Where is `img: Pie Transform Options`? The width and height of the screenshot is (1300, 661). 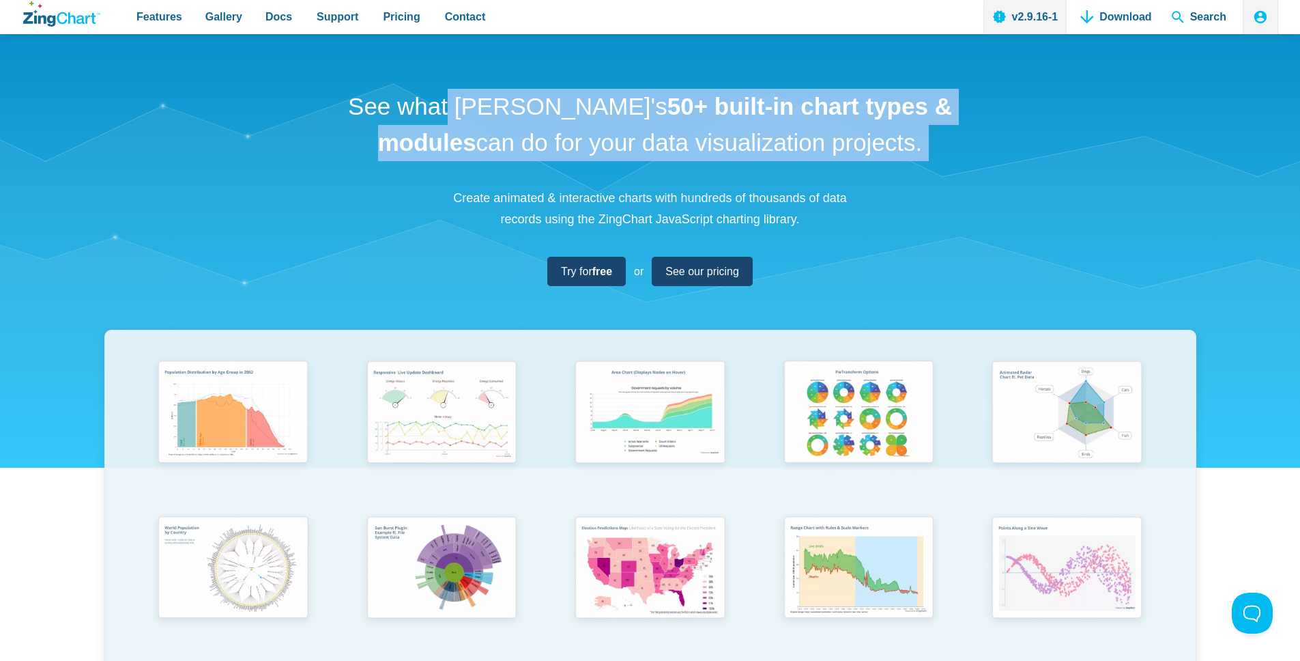
img: Pie Transform Options is located at coordinates (858, 414).